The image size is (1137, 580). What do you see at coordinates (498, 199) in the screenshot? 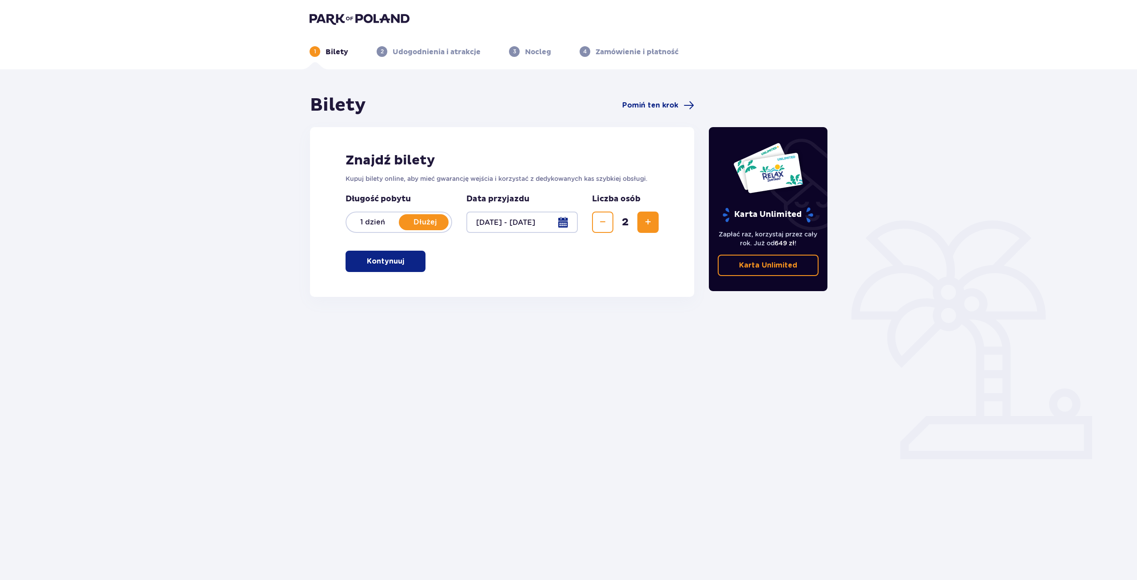
I see `p: Data przyjazdu` at bounding box center [498, 199].